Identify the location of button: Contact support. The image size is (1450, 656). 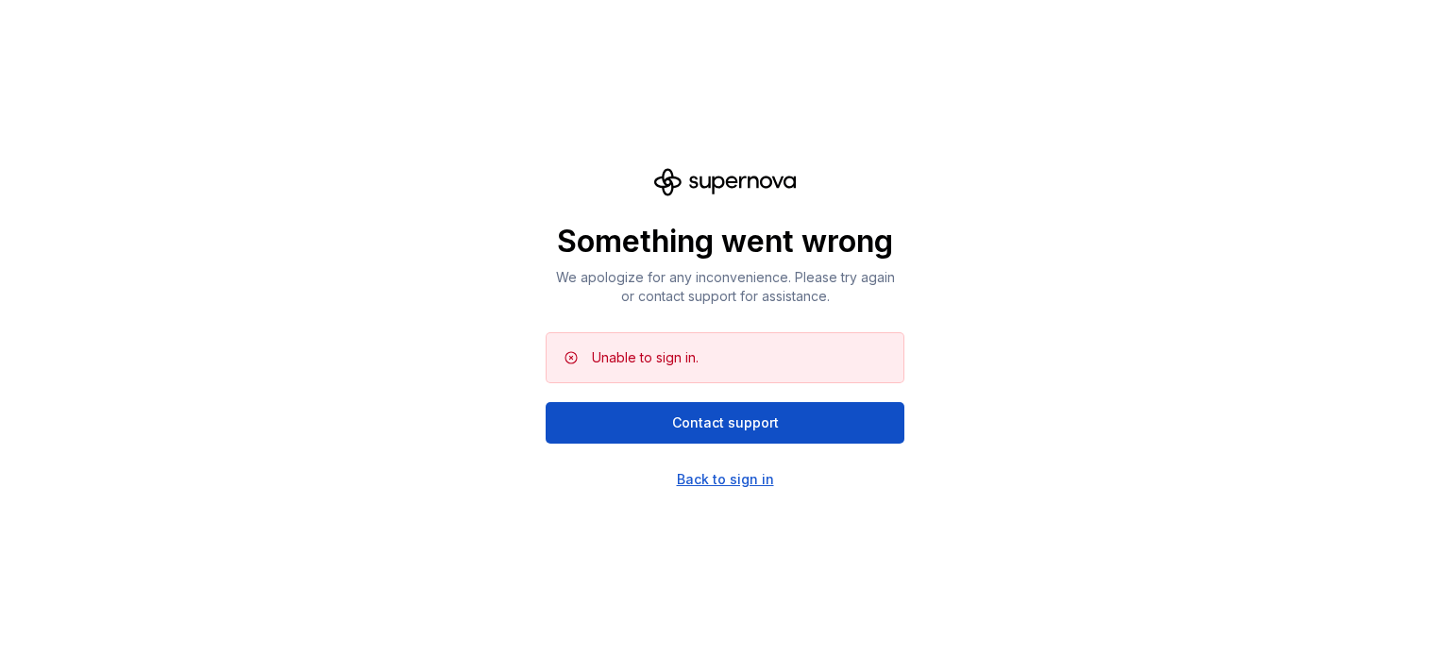
(725, 423).